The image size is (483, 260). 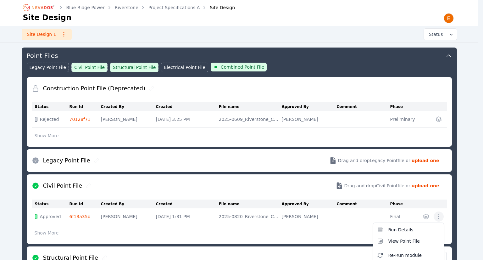 I want to click on button: Run Details, so click(x=409, y=230).